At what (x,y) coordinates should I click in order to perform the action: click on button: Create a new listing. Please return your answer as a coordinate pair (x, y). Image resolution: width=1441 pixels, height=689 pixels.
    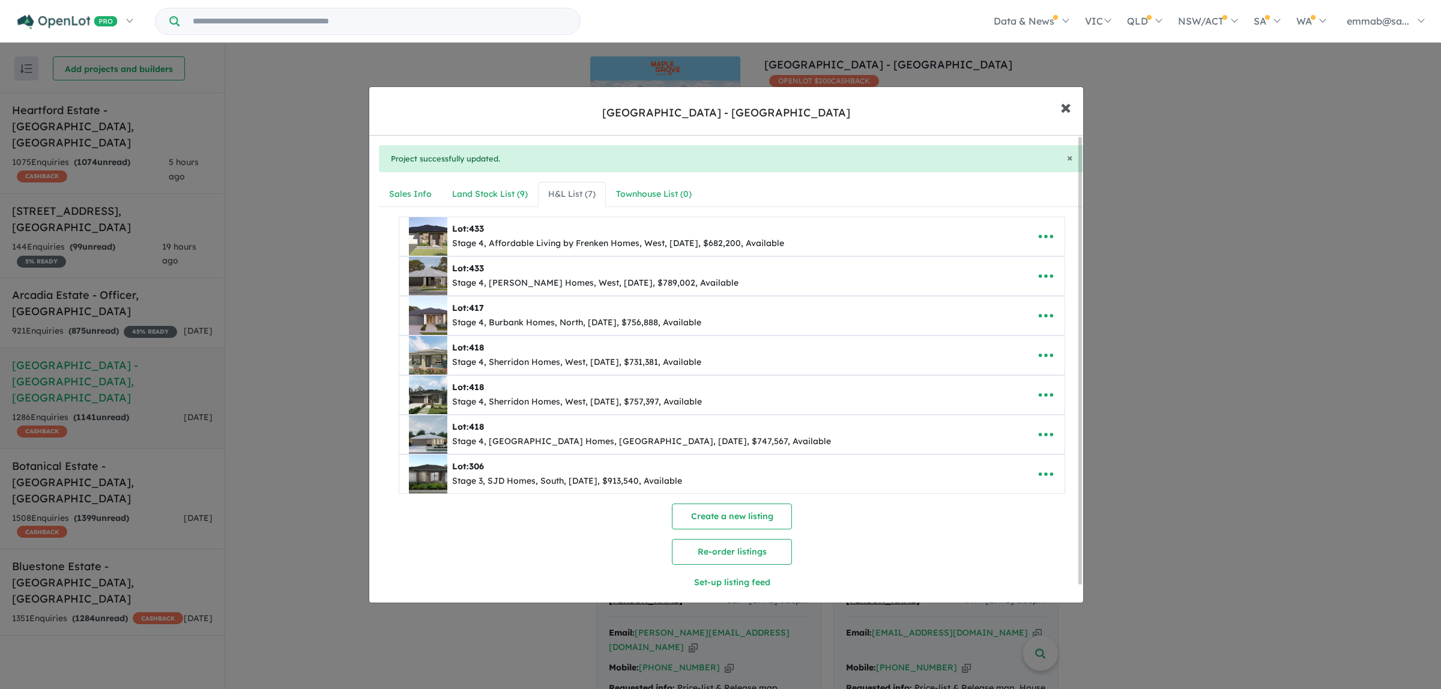
    Looking at the image, I should click on (732, 516).